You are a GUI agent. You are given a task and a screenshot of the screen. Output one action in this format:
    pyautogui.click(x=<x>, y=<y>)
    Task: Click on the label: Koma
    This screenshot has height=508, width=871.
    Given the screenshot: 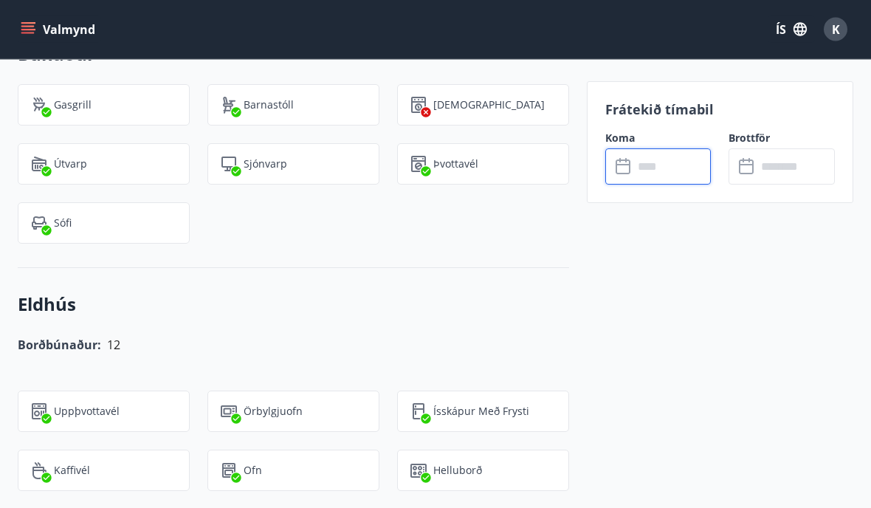 What is the action you would take?
    pyautogui.click(x=658, y=138)
    